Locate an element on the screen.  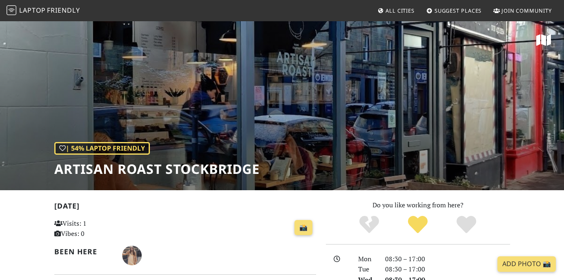
span: Laptop is located at coordinates (32, 10).